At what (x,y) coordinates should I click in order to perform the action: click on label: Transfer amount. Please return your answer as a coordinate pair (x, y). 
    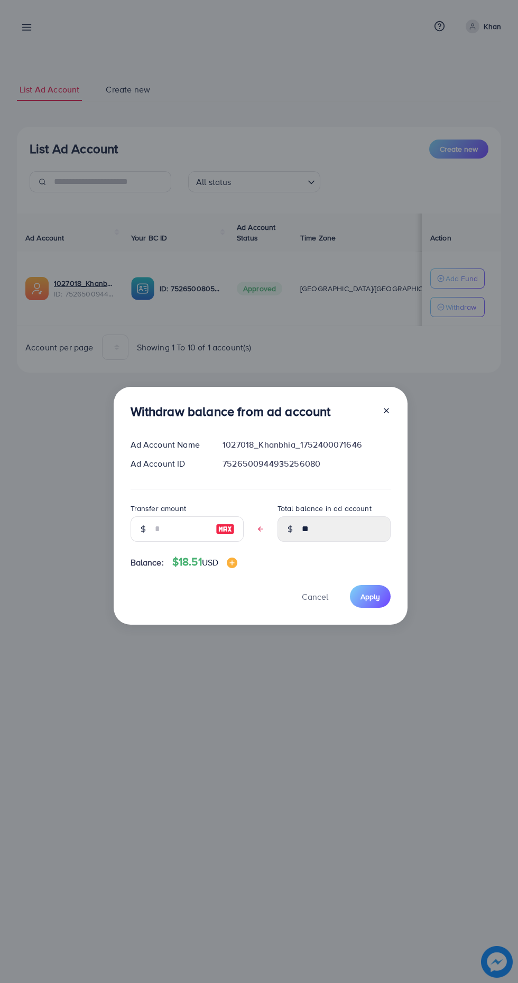
    Looking at the image, I should click on (158, 508).